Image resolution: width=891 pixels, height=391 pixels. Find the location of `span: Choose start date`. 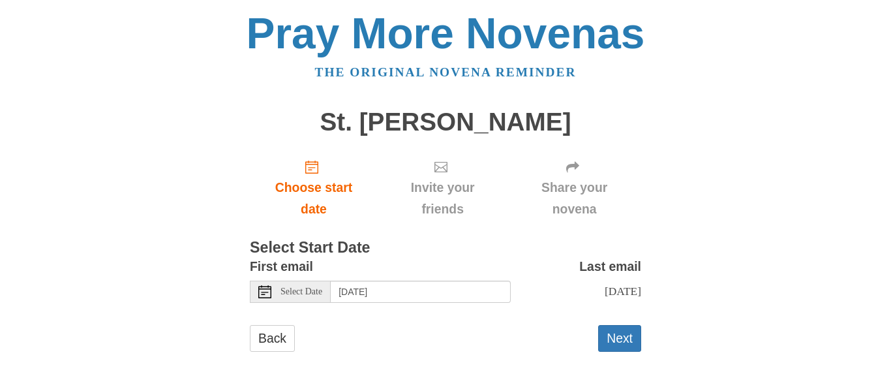

span: Choose start date is located at coordinates (314, 198).